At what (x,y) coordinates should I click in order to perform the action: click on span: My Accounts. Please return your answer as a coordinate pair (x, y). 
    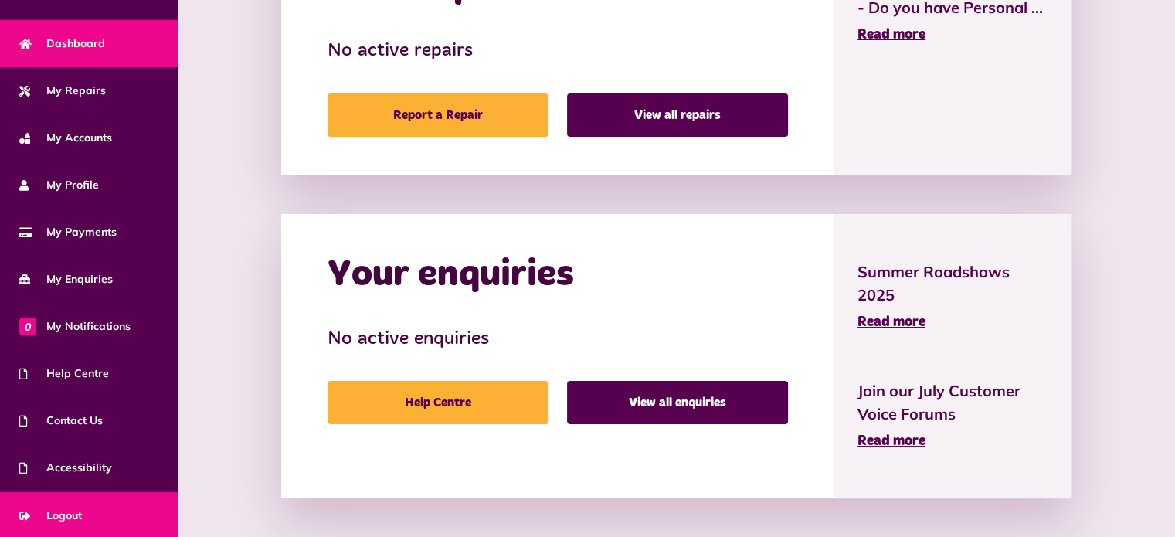
    Looking at the image, I should click on (66, 137).